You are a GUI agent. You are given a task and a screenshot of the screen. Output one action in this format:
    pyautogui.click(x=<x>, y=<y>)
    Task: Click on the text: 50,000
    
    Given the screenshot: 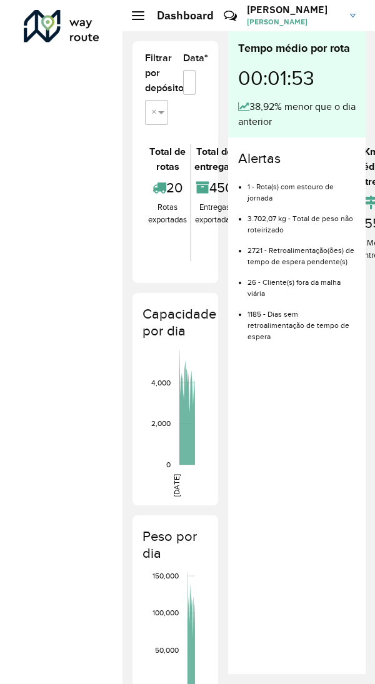 What is the action you would take?
    pyautogui.click(x=167, y=650)
    